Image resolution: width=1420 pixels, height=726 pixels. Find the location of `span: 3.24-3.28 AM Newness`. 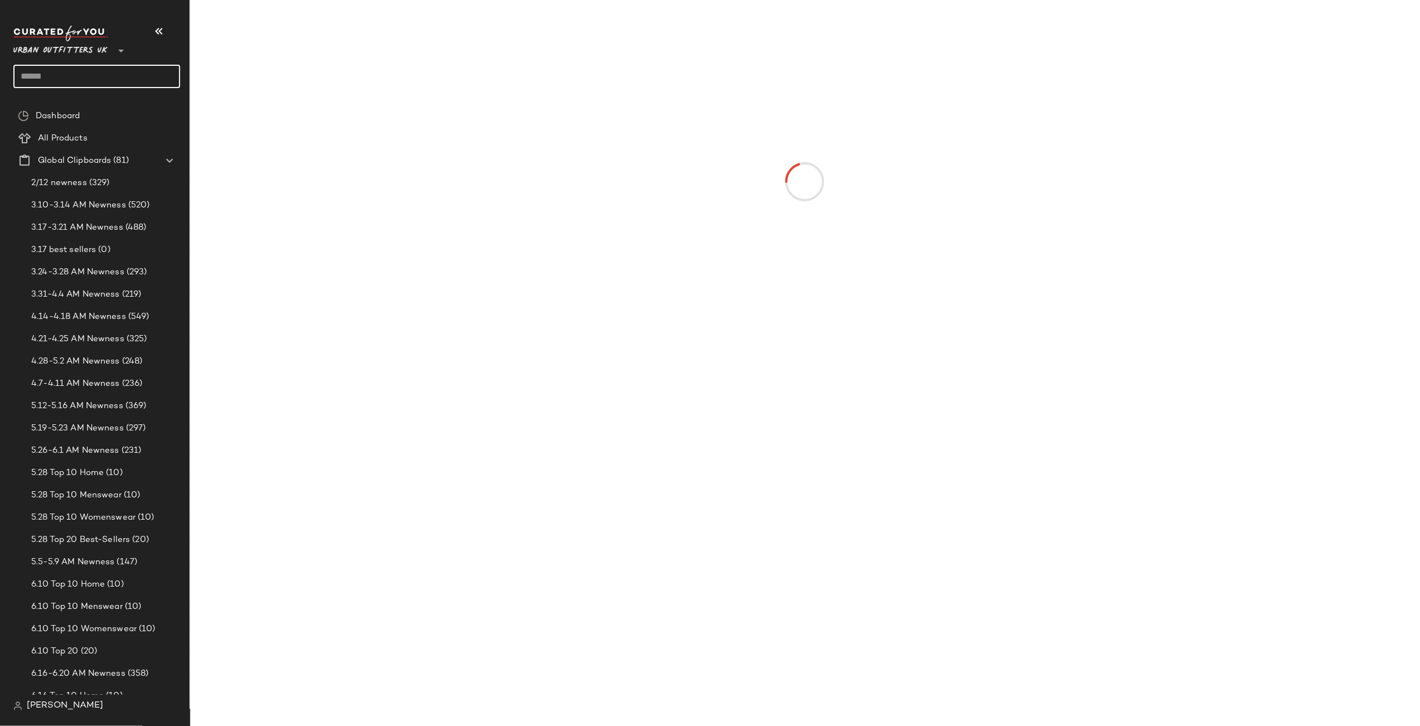

span: 3.24-3.28 AM Newness is located at coordinates (78, 272).